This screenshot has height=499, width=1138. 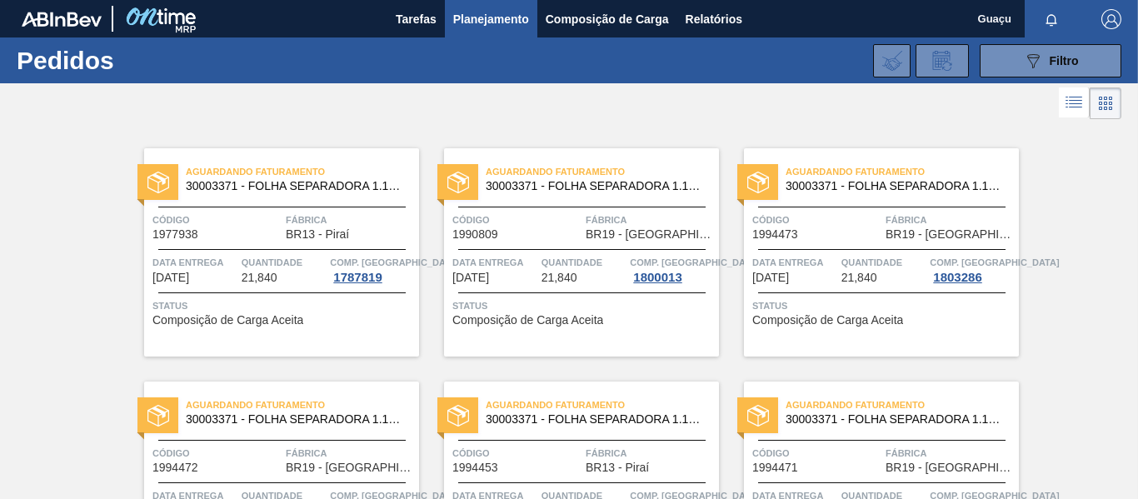 What do you see at coordinates (133, 60) in the screenshot?
I see `h1: Pedidos` at bounding box center [133, 60].